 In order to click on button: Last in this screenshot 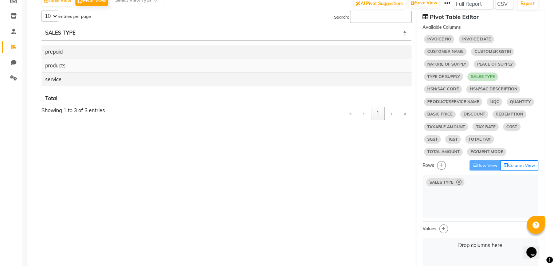, I will do `click(405, 113)`.